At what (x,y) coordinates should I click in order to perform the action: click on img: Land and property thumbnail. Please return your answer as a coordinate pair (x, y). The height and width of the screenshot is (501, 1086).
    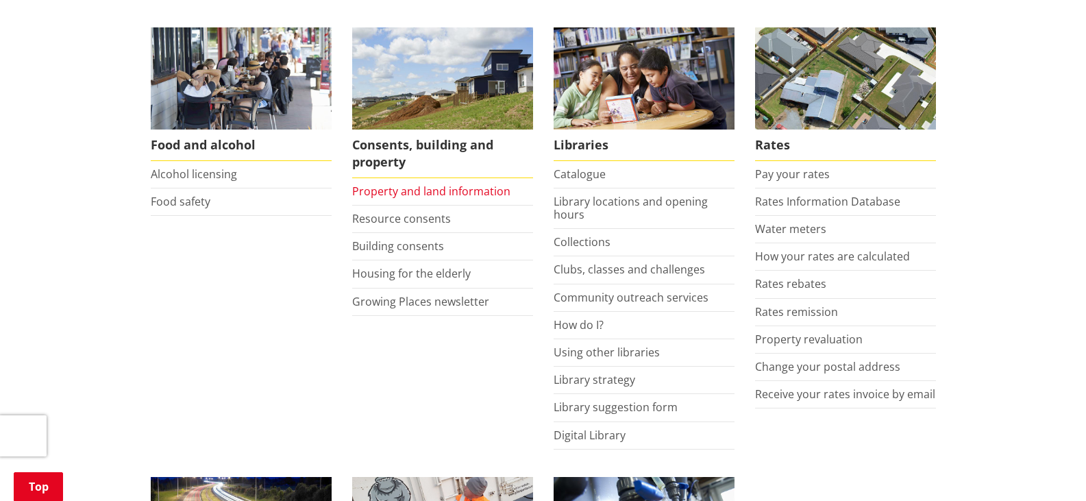
    Looking at the image, I should click on (443, 78).